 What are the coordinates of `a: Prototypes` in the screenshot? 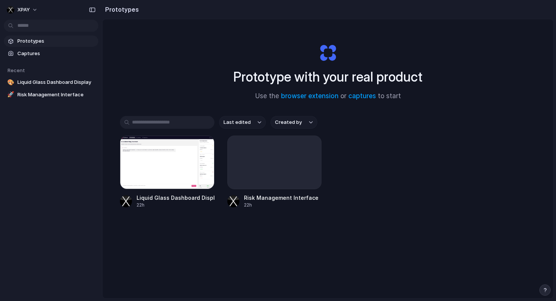 It's located at (51, 41).